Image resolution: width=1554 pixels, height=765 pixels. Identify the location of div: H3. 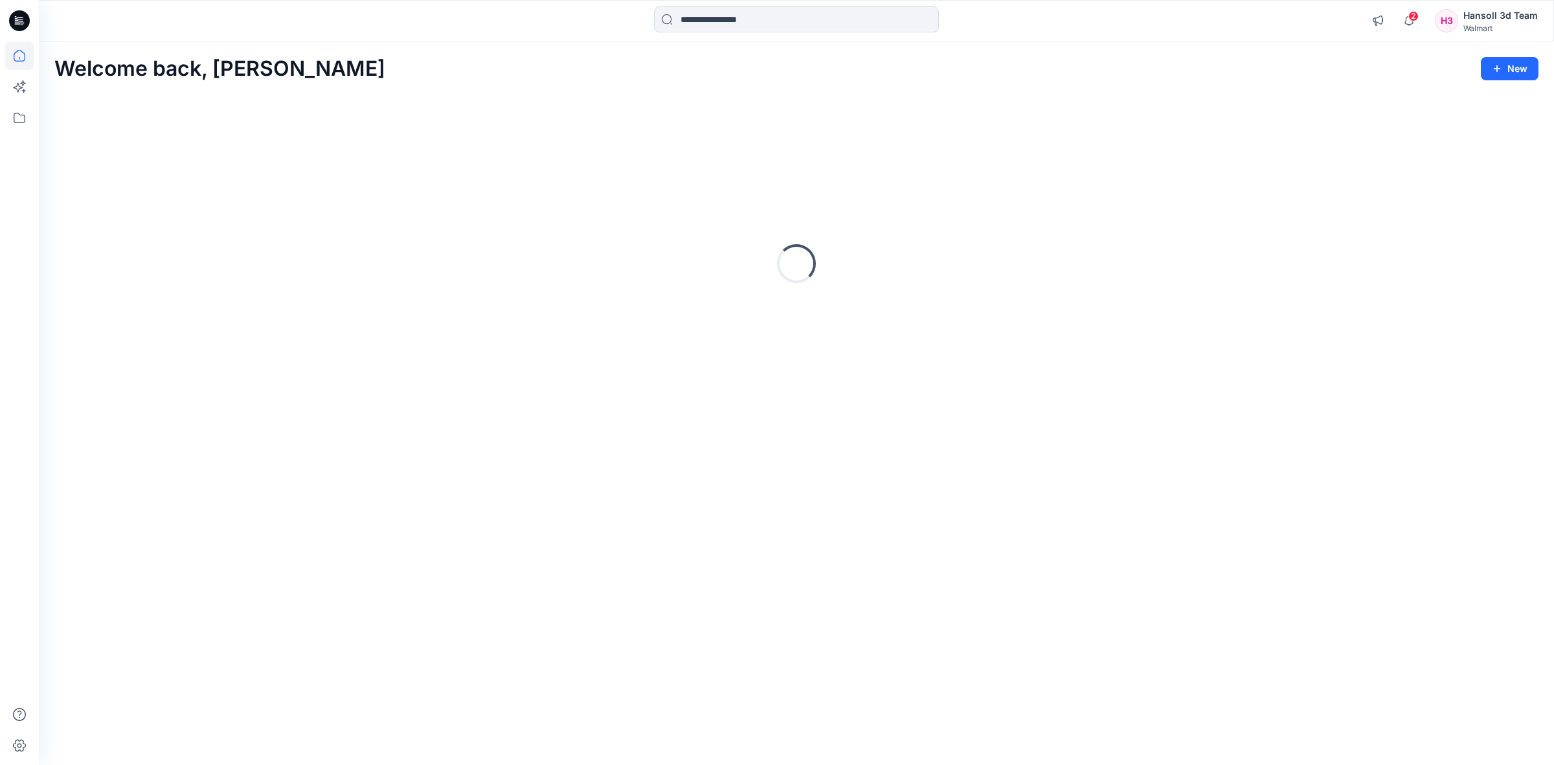
(1447, 21).